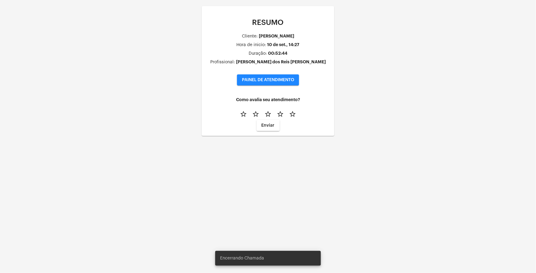 This screenshot has height=273, width=536. I want to click on span: PAINEL DE ATENDIMENTO, so click(268, 80).